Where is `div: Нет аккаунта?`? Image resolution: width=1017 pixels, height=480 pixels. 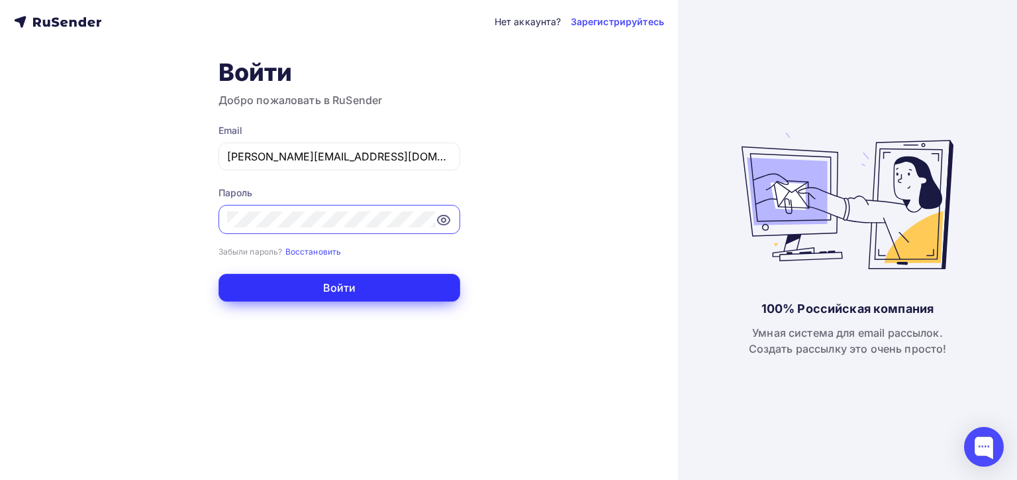
div: Нет аккаунта? is located at coordinates (528, 22).